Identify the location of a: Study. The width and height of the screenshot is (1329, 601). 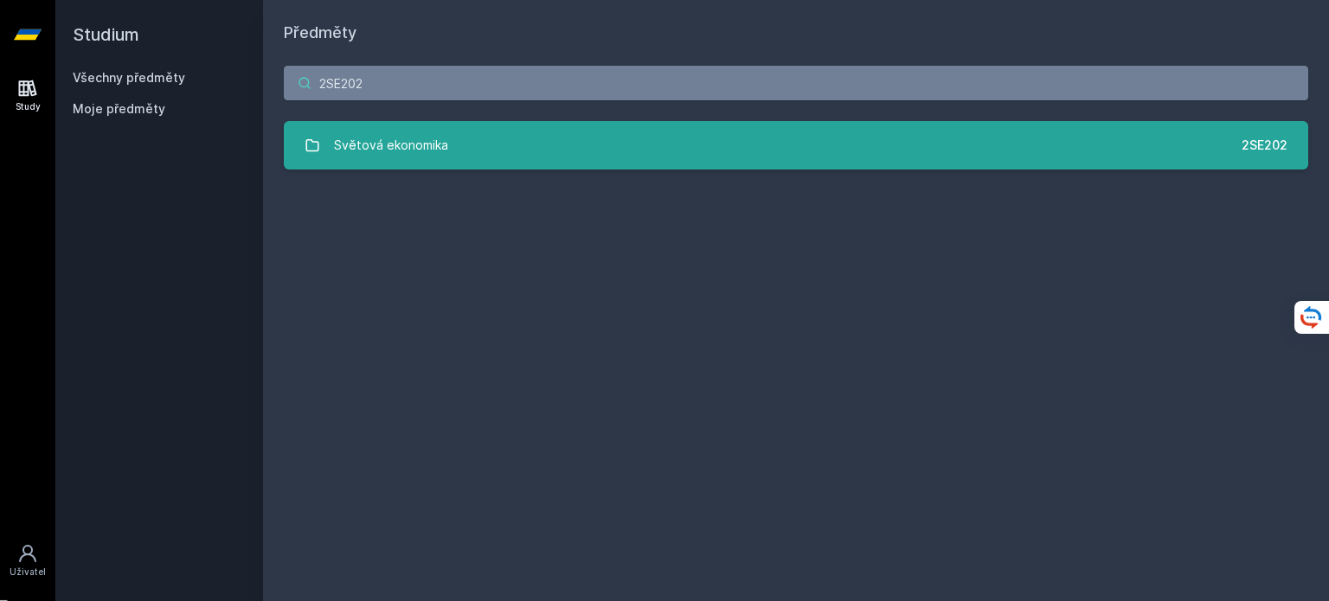
(28, 95).